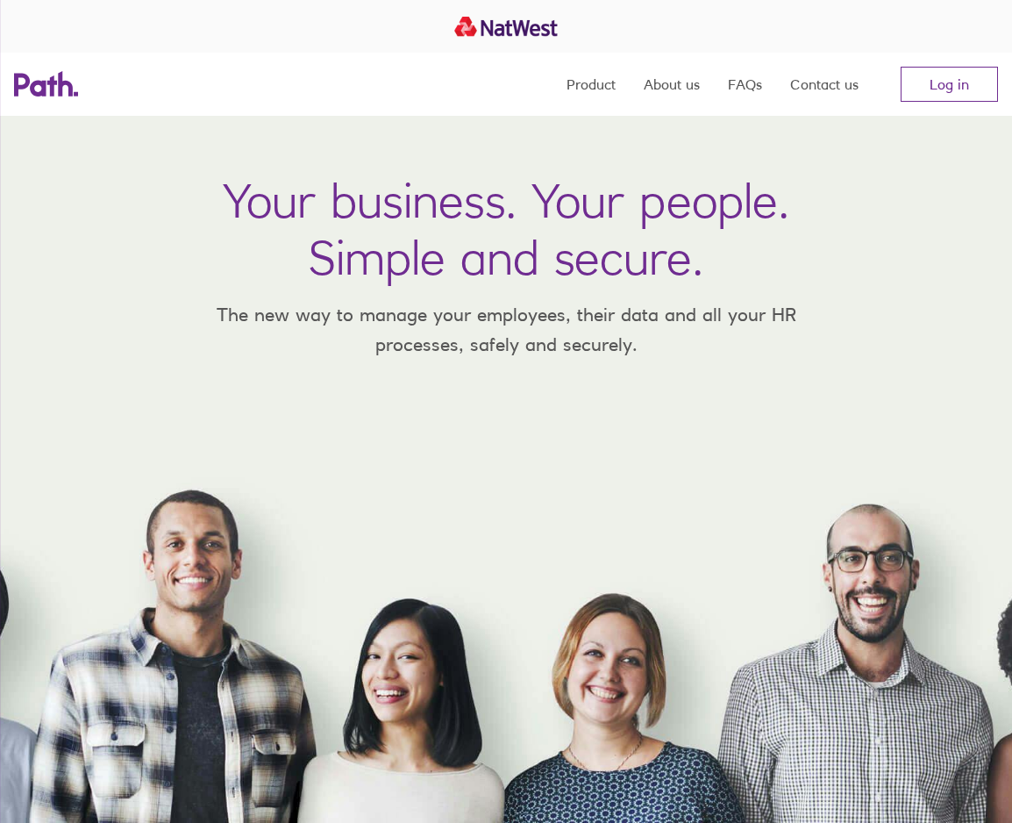 This screenshot has height=823, width=1012. Describe the element at coordinates (949, 84) in the screenshot. I see `a: Log in` at that location.